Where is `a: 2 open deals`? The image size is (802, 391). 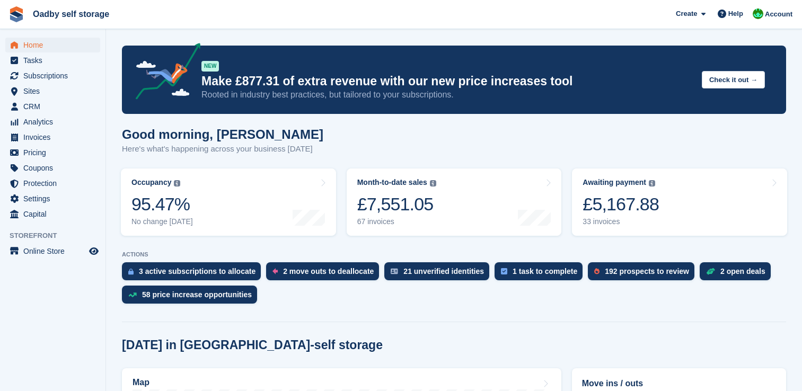 a: 2 open deals is located at coordinates (738, 274).